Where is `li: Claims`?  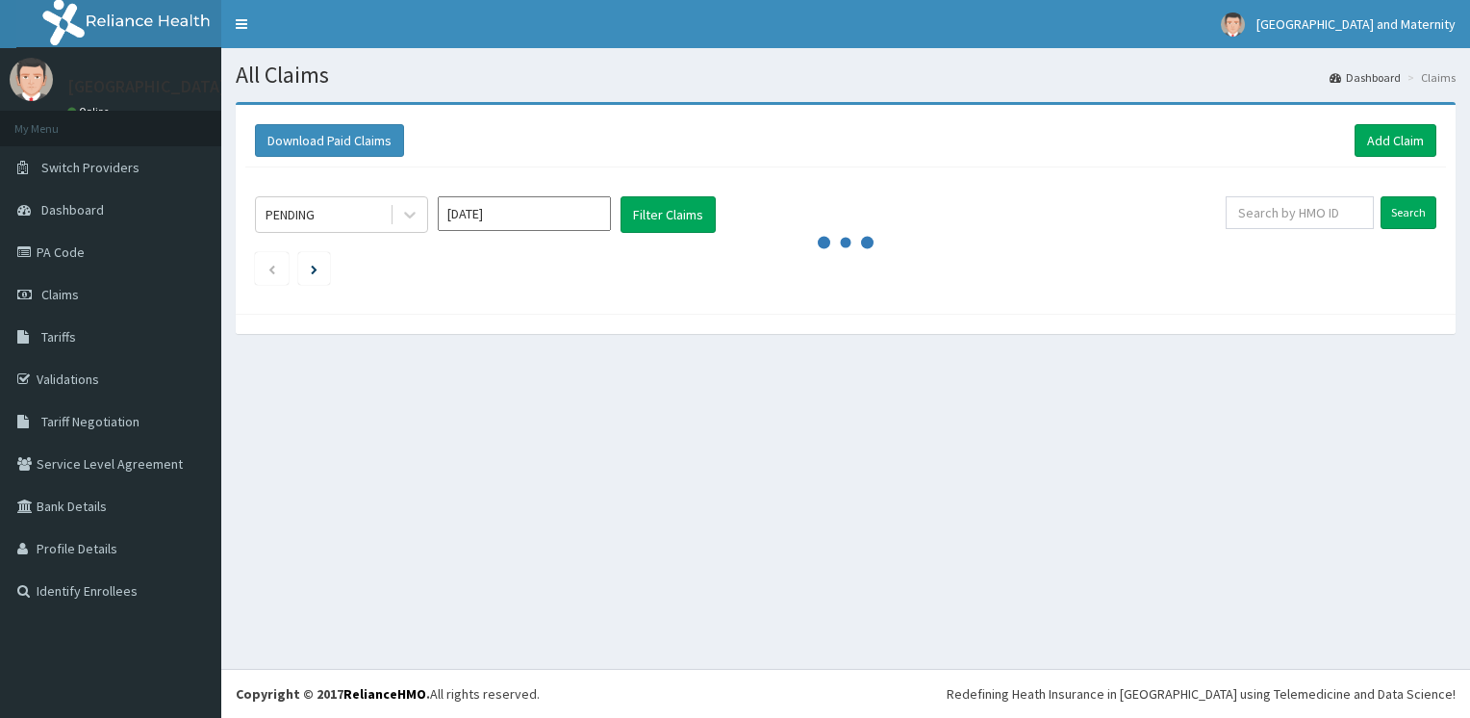 li: Claims is located at coordinates (1429, 77).